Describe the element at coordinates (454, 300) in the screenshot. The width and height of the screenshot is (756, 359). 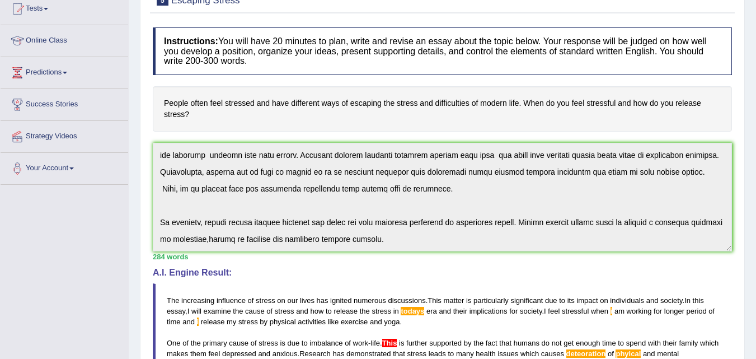
I see `span: matter` at that location.